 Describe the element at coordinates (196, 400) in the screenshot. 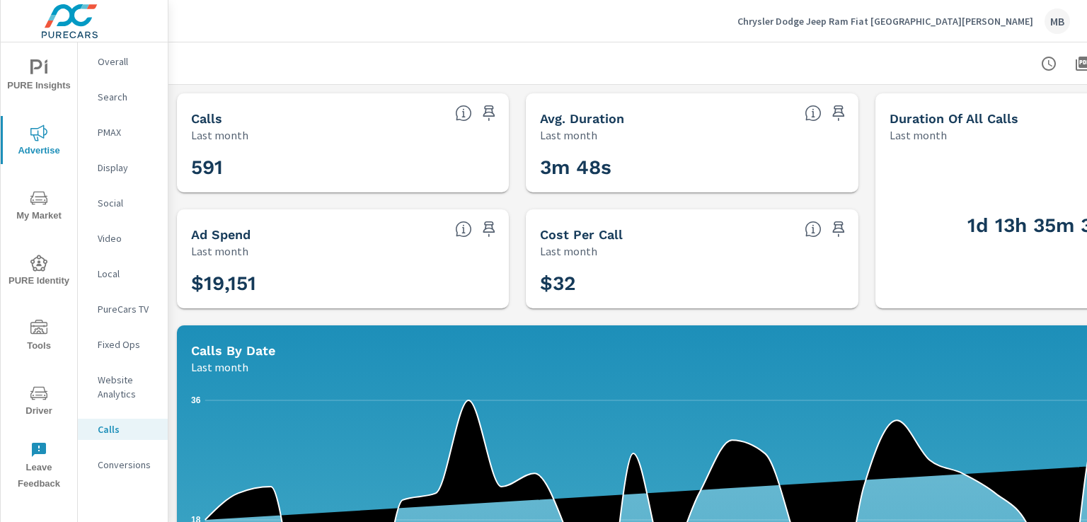

I see `text: 36` at that location.